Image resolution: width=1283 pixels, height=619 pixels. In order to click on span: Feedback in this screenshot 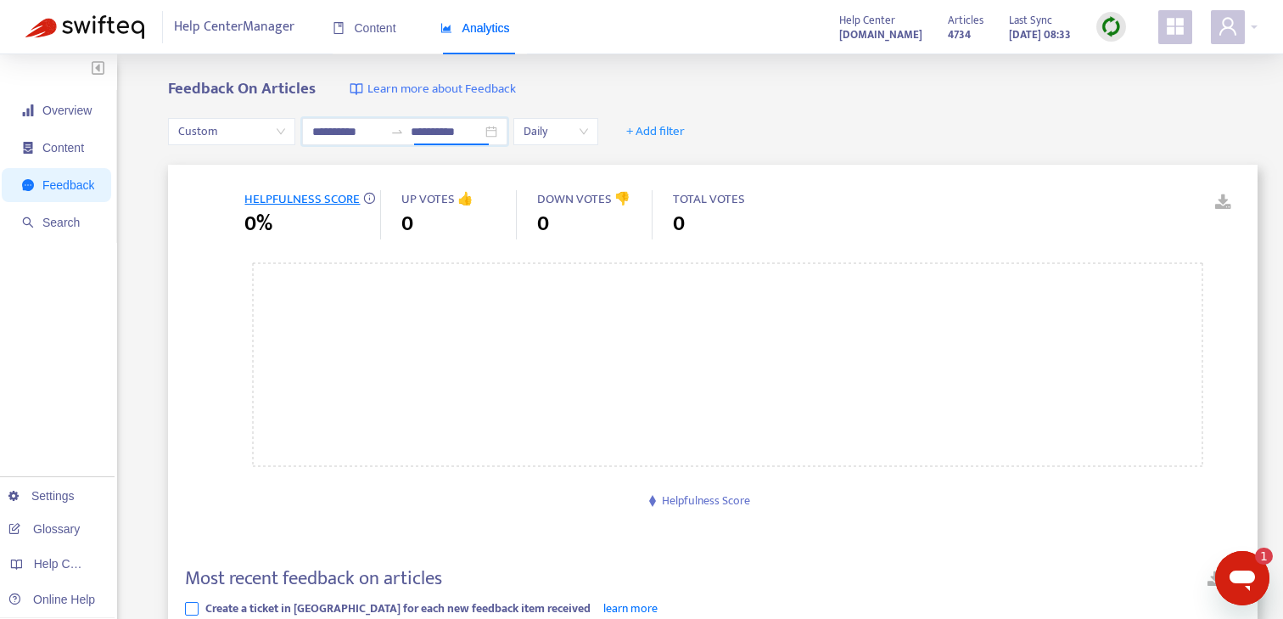, I will do `click(68, 185)`.